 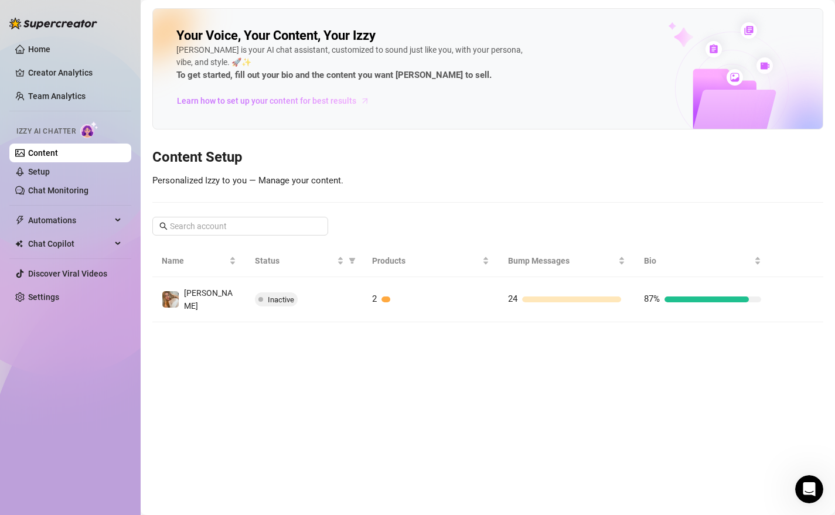 I want to click on span: Messages, so click(x=88, y=399).